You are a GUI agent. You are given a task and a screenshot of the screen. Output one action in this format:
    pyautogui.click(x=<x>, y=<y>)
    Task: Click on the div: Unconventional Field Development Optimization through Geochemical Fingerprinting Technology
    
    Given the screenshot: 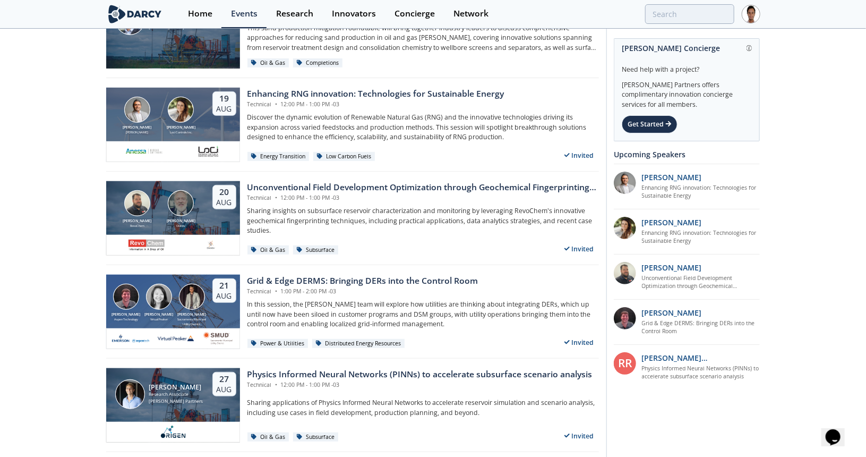 What is the action you would take?
    pyautogui.click(x=423, y=187)
    